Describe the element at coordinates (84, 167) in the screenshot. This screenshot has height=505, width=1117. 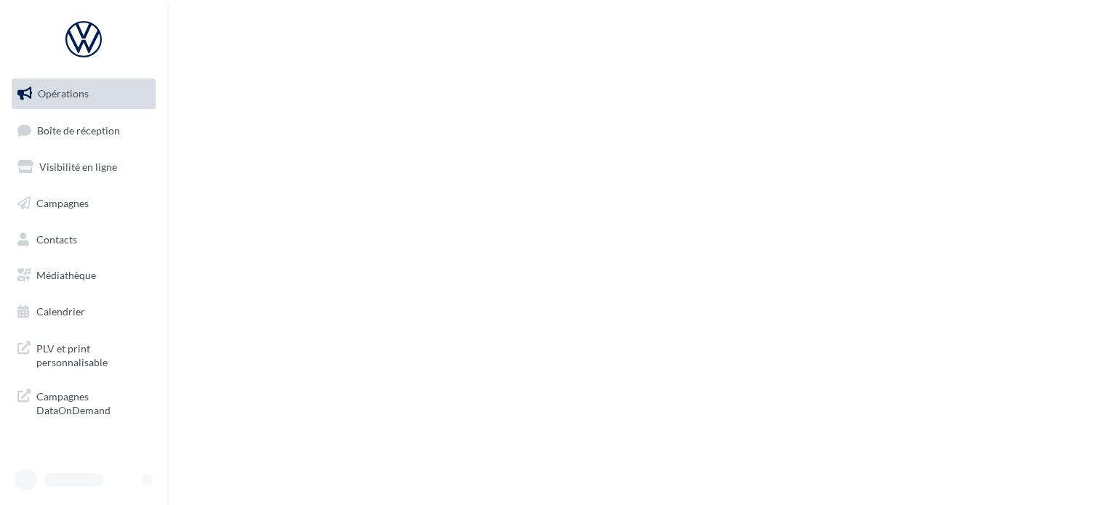
I see `a: Visibilité en ligne` at that location.